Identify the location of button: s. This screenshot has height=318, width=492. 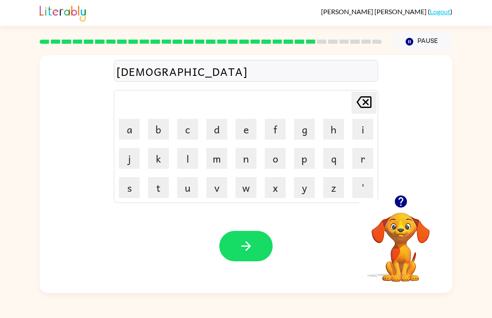
(129, 188).